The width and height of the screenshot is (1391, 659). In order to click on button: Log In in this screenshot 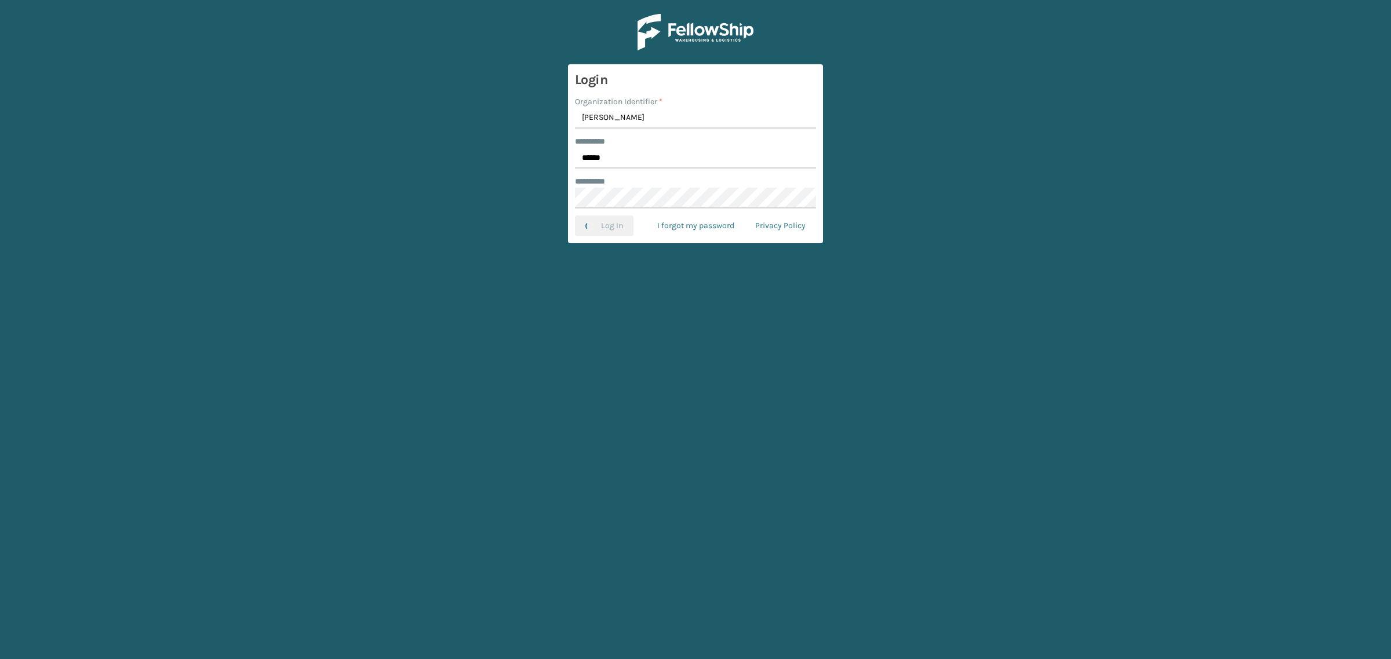, I will do `click(604, 226)`.